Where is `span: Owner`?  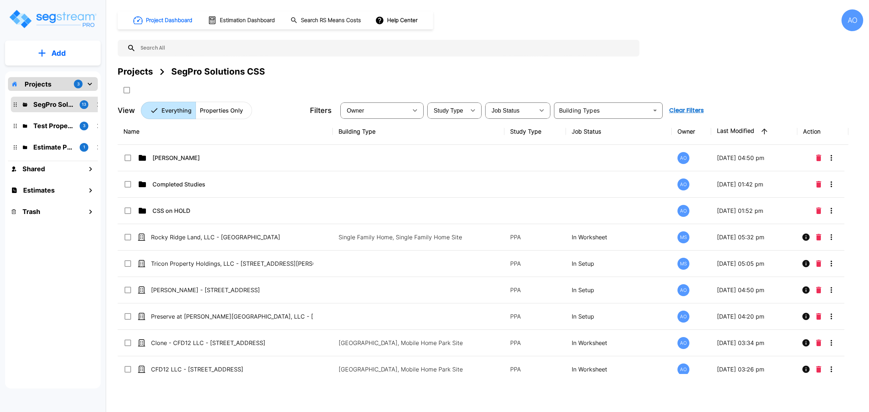 span: Owner is located at coordinates (356, 110).